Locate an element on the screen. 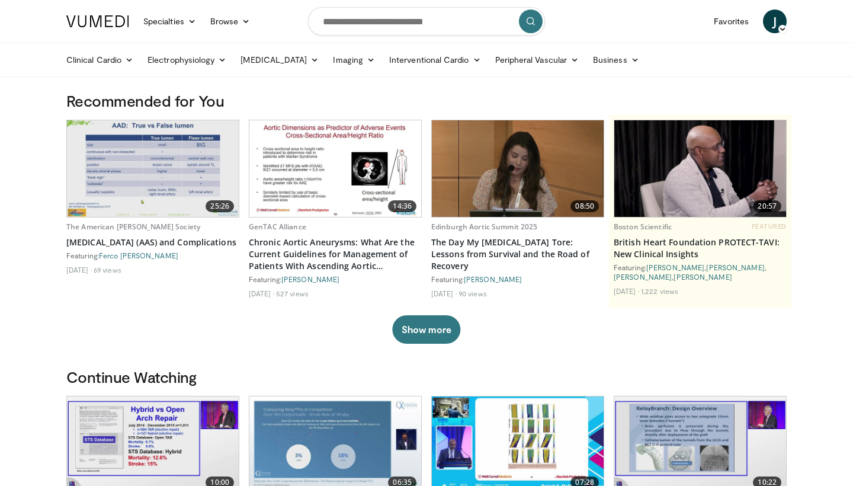  img: 6ccc95e5-92fb-4556-ac88-59144b238c7c.620x360_q85_upscale.jpg is located at coordinates (153, 168).